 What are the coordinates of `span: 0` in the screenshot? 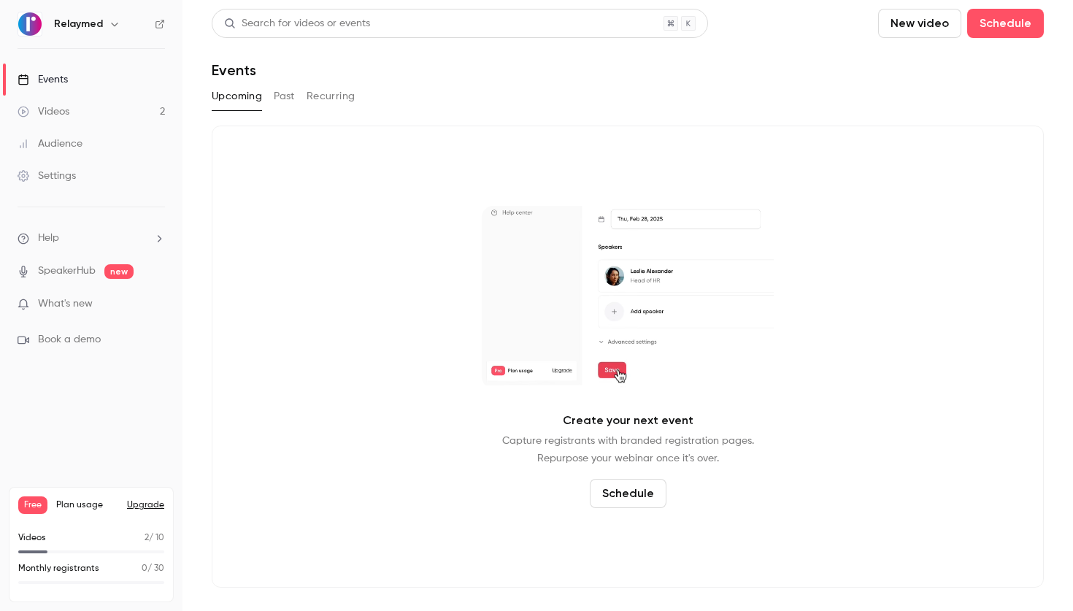 It's located at (144, 568).